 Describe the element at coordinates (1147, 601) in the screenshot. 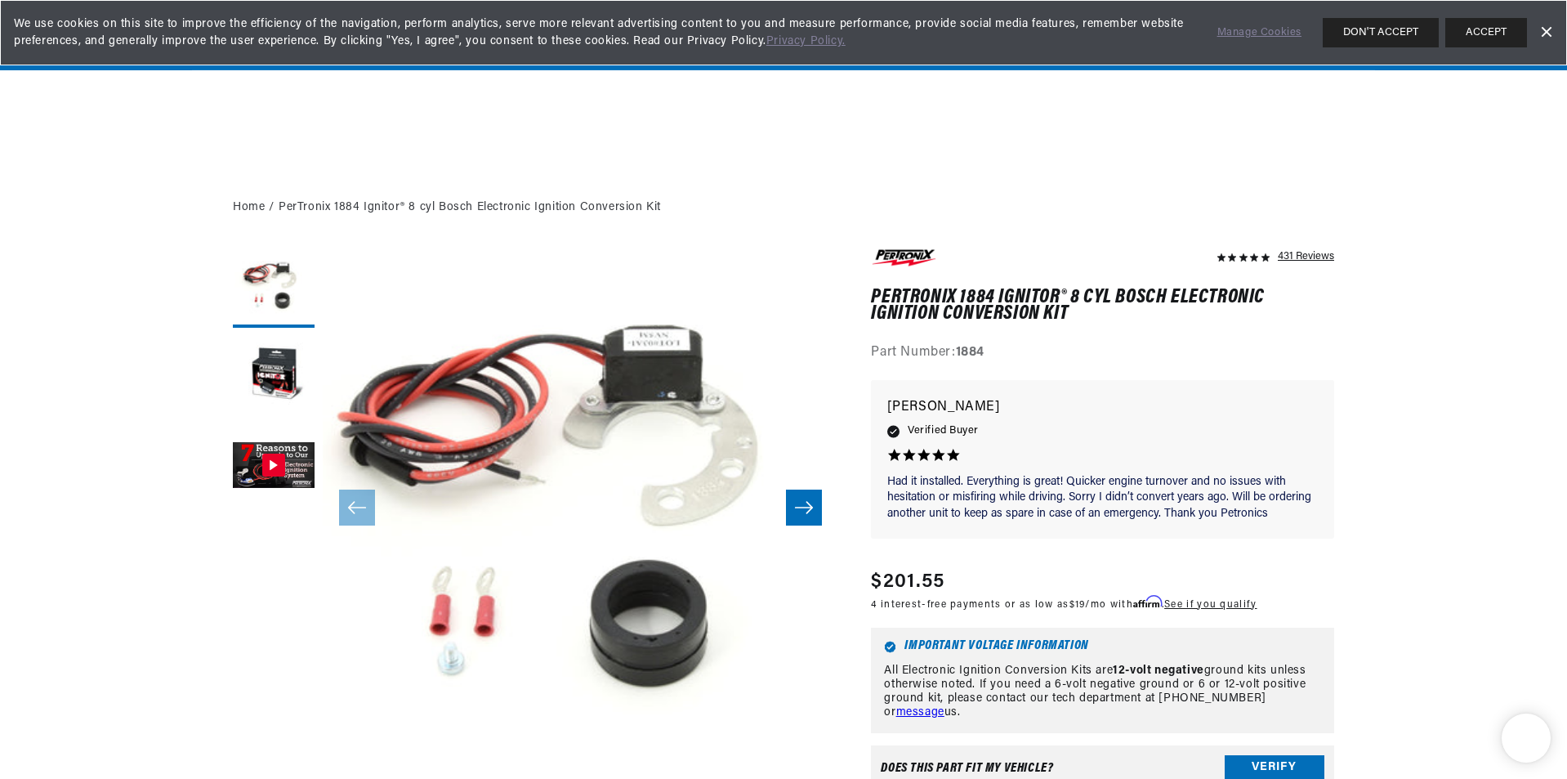

I see `span: Affirm` at that location.